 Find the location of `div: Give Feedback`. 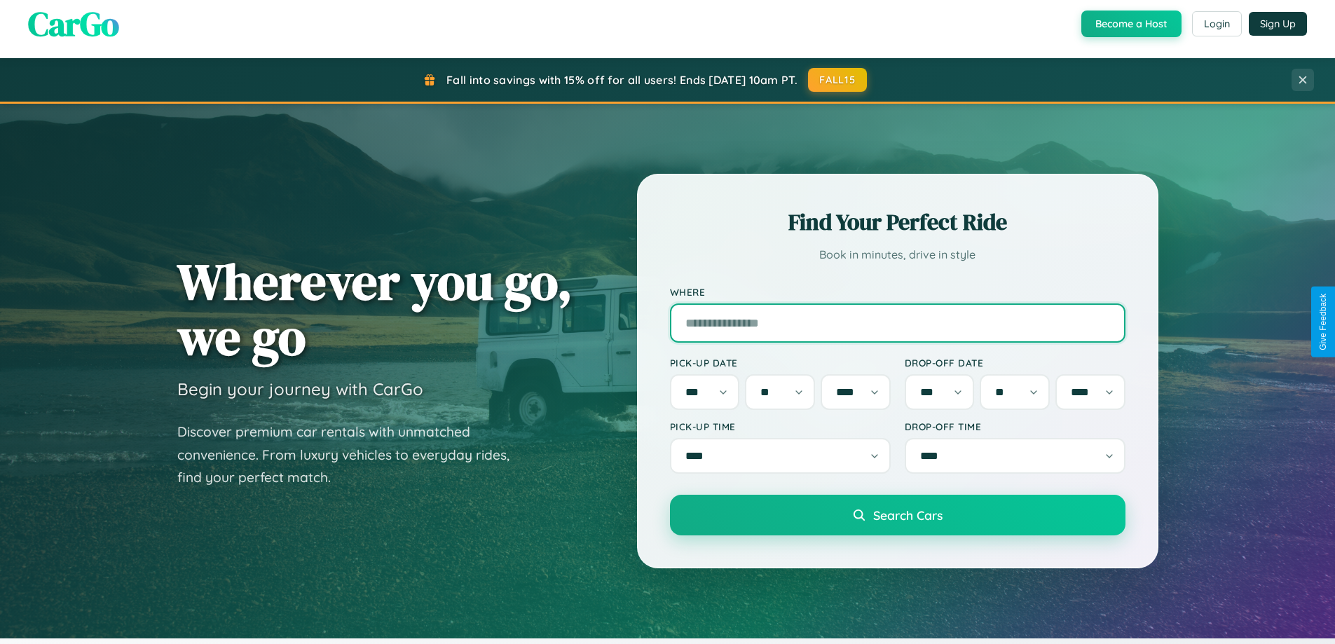

div: Give Feedback is located at coordinates (1323, 322).